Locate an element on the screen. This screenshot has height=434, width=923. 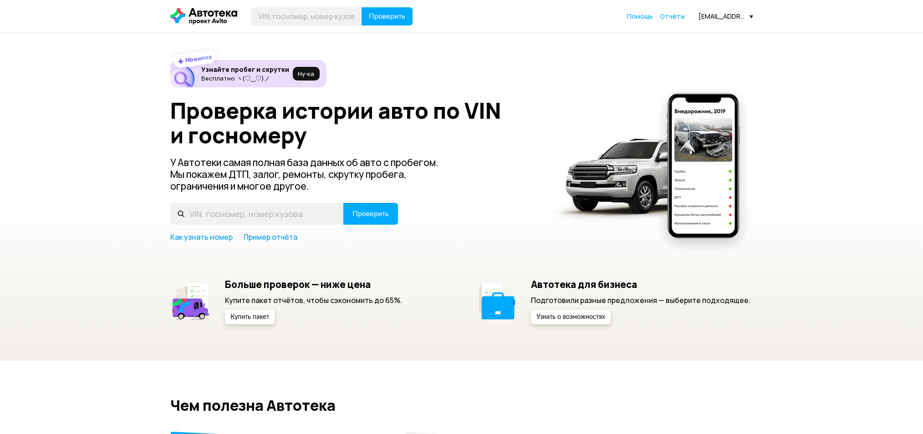
p: Купите пакет отчётов, чтобы сэкономить до 65%. is located at coordinates (313, 300).